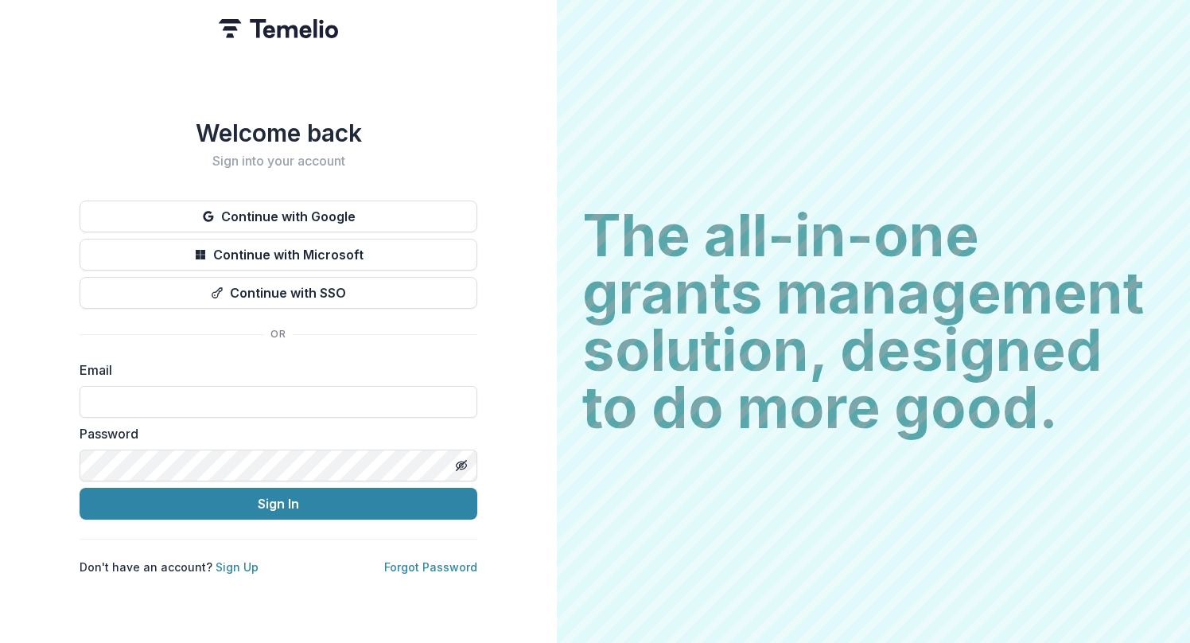 Image resolution: width=1190 pixels, height=643 pixels. What do you see at coordinates (461, 465) in the screenshot?
I see `button: Toggle password visibility` at bounding box center [461, 465].